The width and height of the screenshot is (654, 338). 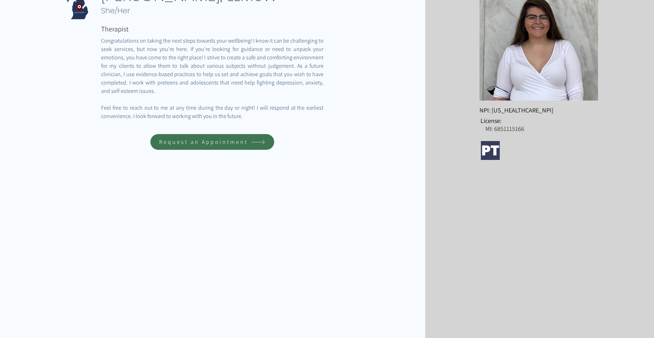 I want to click on span: Congratulations on taking the next steps towards your wellbeing! I know it can be challenging to ..., so click(x=213, y=66).